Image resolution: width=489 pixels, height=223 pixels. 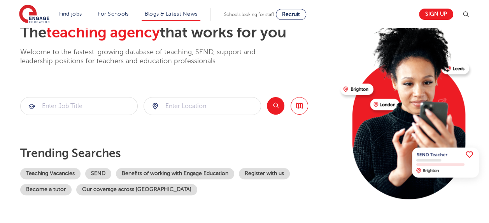 I want to click on a: Recruit, so click(x=291, y=14).